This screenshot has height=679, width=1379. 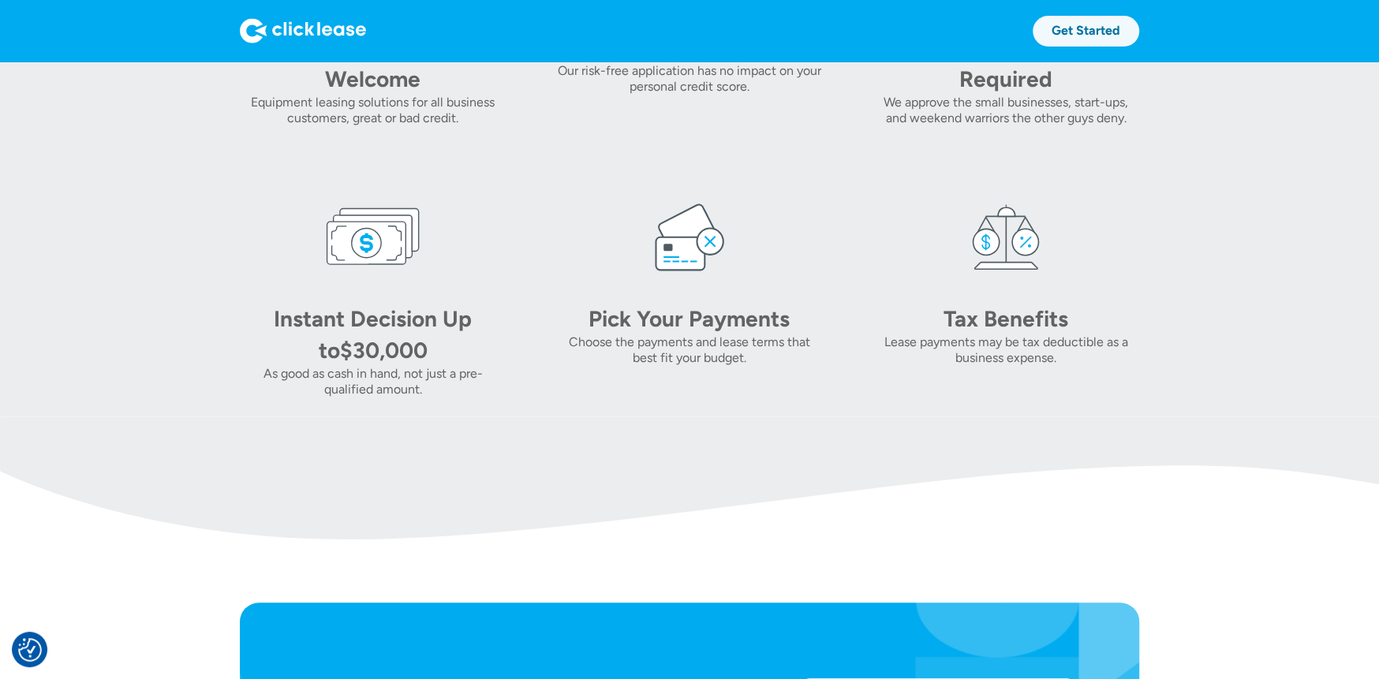 I want to click on img: money icon, so click(x=373, y=237).